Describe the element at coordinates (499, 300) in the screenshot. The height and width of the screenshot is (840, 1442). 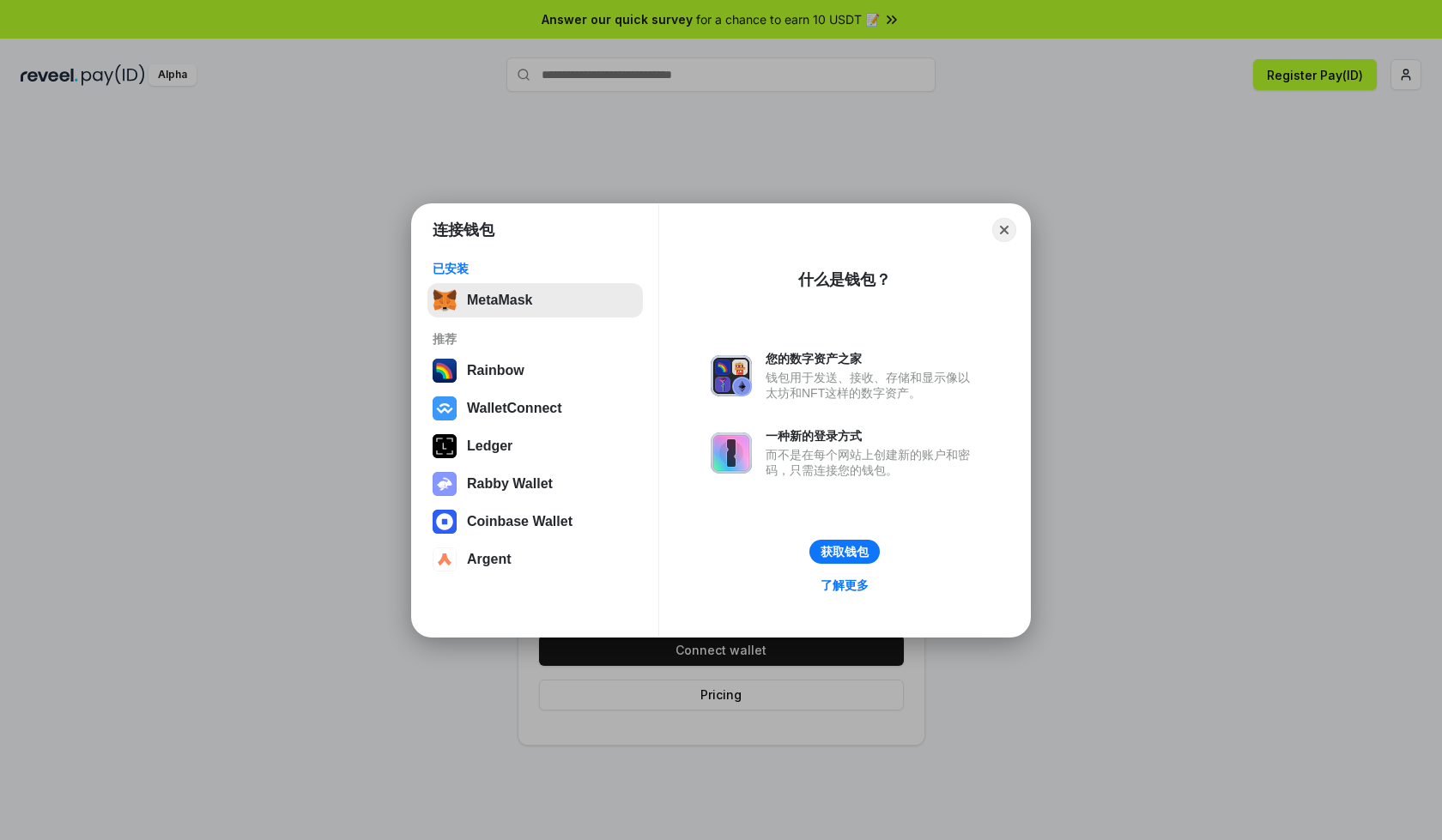
I see `div: MetaMask` at that location.